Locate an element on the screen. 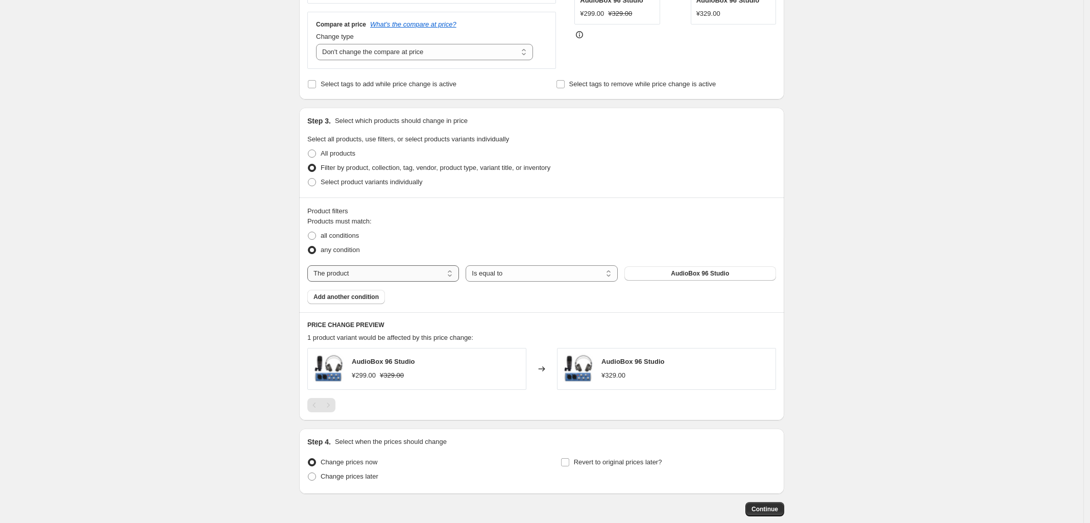  span: Select all products, use filters, or select products variants individually is located at coordinates (408, 139).